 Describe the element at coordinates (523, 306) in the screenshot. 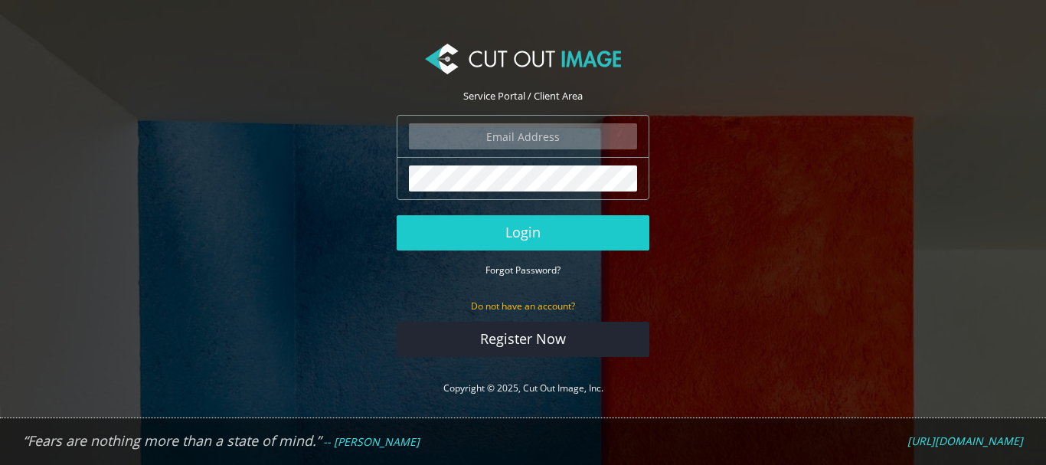

I see `small: Do not have an account?` at that location.